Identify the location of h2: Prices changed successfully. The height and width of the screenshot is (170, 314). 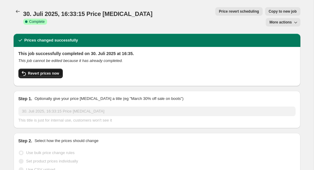
(51, 40).